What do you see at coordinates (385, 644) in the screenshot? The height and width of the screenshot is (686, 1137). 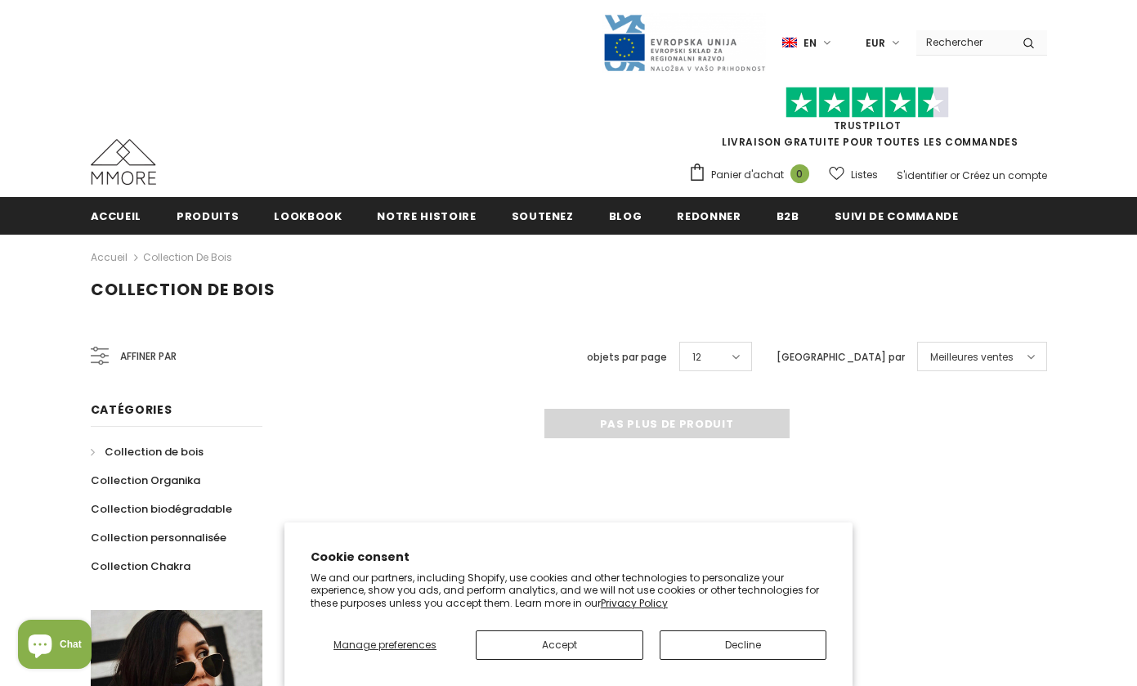 I see `span: Manage preferences` at bounding box center [385, 644].